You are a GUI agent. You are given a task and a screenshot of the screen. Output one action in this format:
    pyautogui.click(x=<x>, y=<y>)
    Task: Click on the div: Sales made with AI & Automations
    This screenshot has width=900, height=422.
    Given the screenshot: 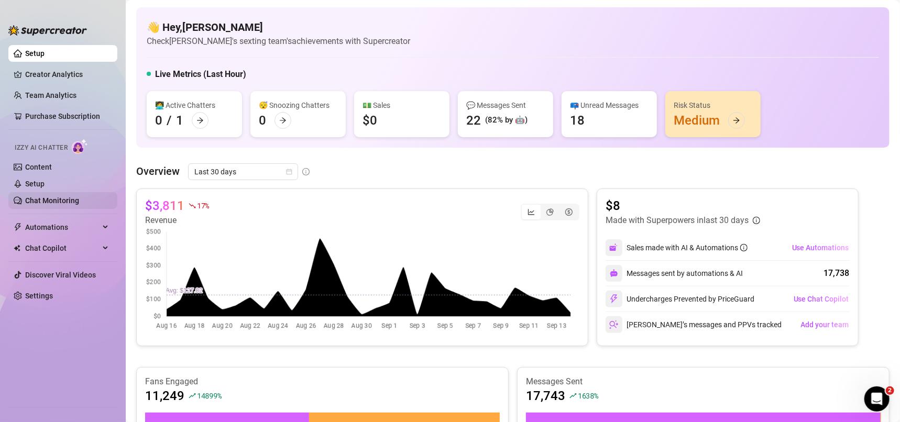 What is the action you would take?
    pyautogui.click(x=687, y=248)
    